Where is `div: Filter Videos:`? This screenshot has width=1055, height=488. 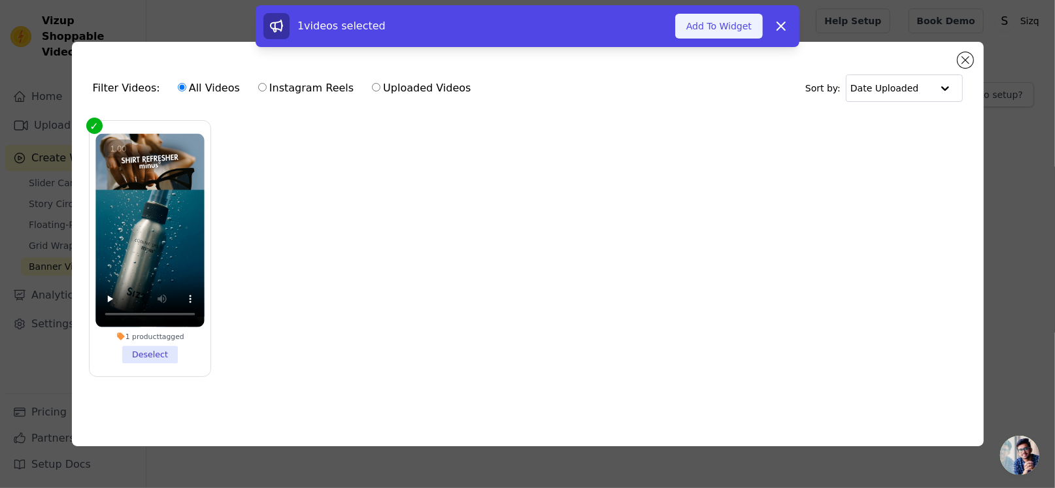
div: Filter Videos: is located at coordinates (286, 88).